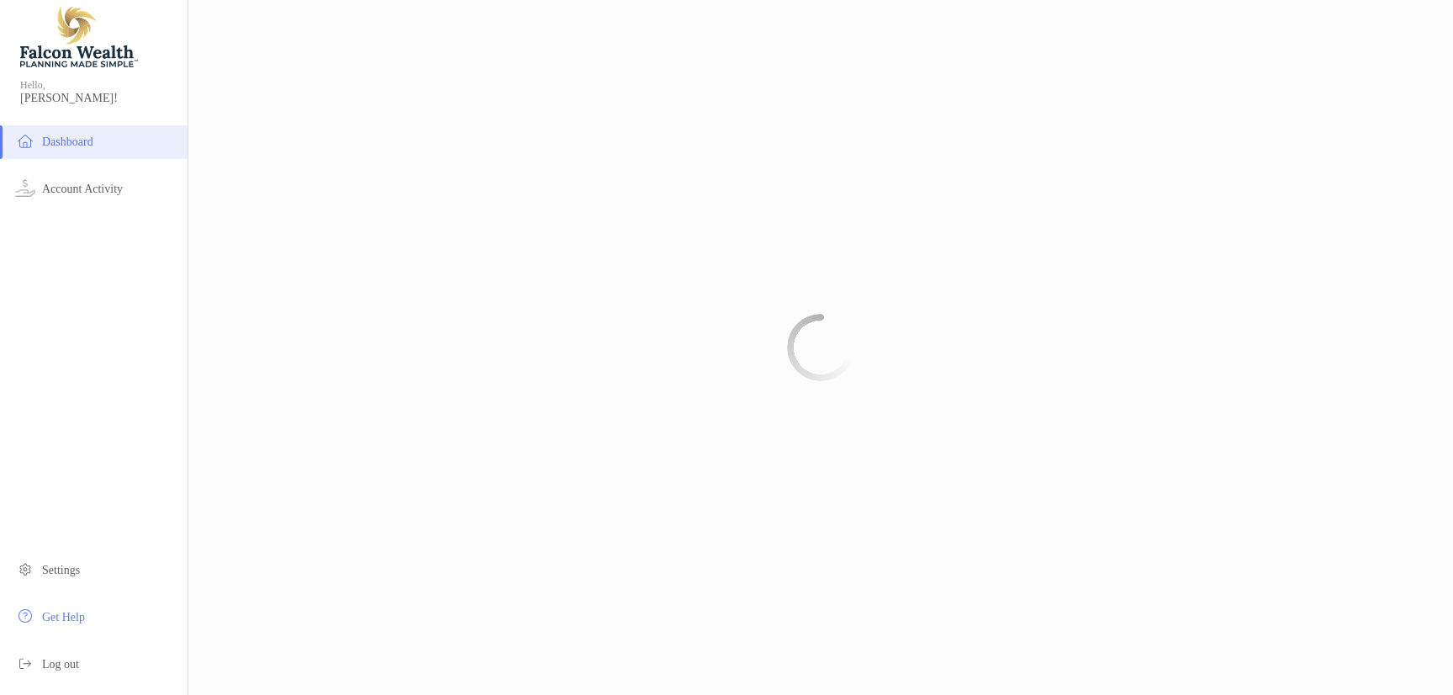  What do you see at coordinates (82, 188) in the screenshot?
I see `span: Account Activity` at bounding box center [82, 188].